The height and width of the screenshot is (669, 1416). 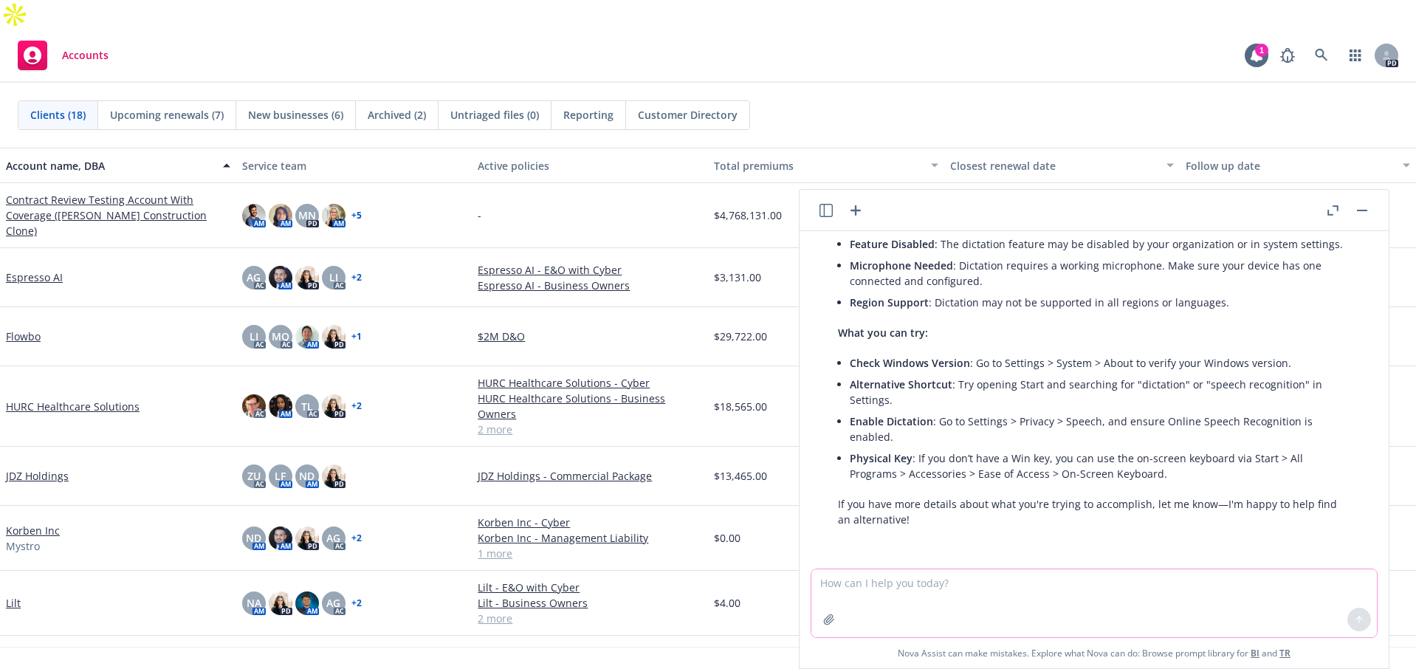 I want to click on span: $3,131.00, so click(x=738, y=277).